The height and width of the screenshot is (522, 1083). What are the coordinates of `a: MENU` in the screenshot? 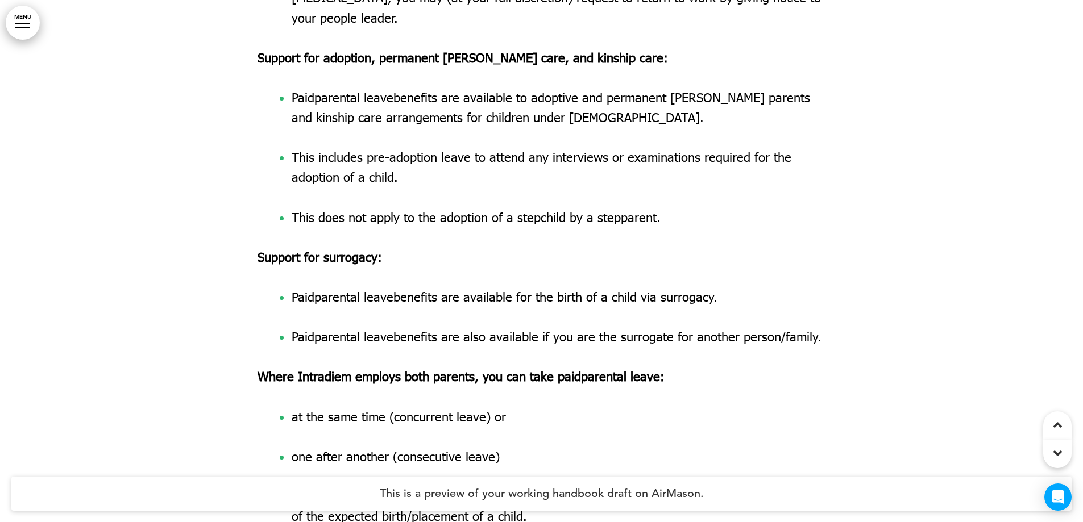 It's located at (23, 23).